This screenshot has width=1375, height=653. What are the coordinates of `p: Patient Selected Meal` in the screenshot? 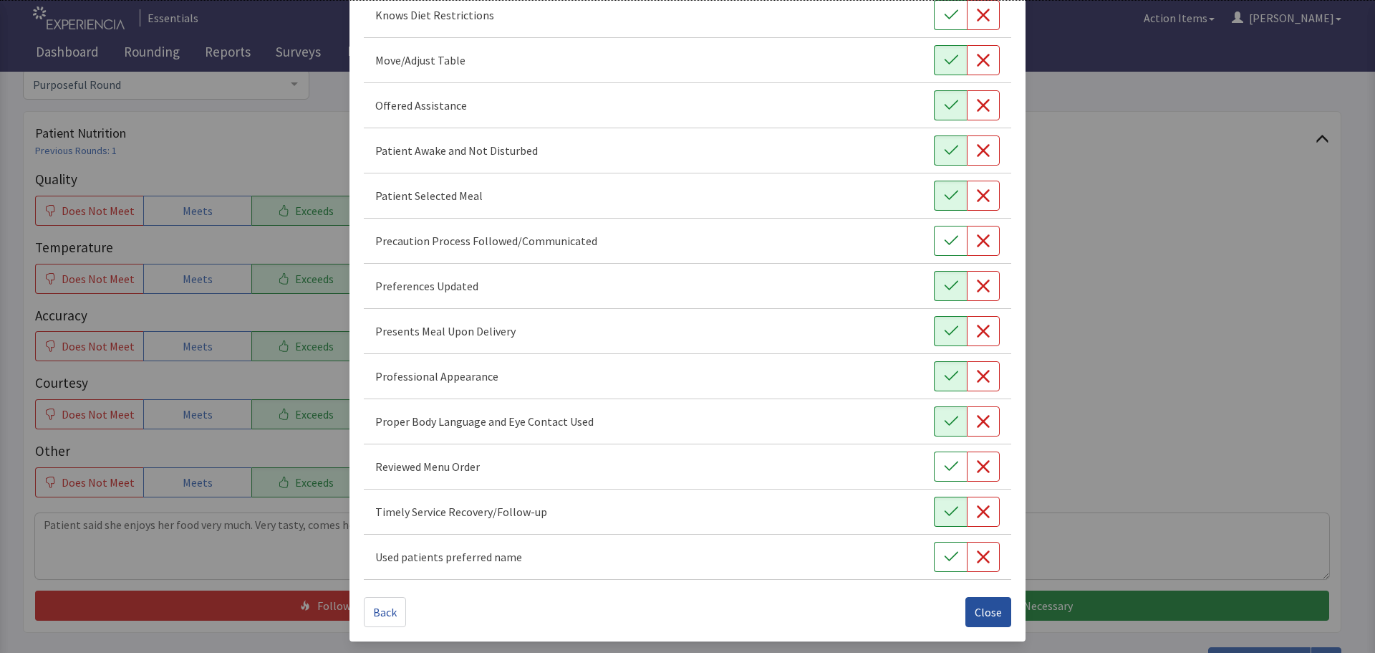 It's located at (429, 196).